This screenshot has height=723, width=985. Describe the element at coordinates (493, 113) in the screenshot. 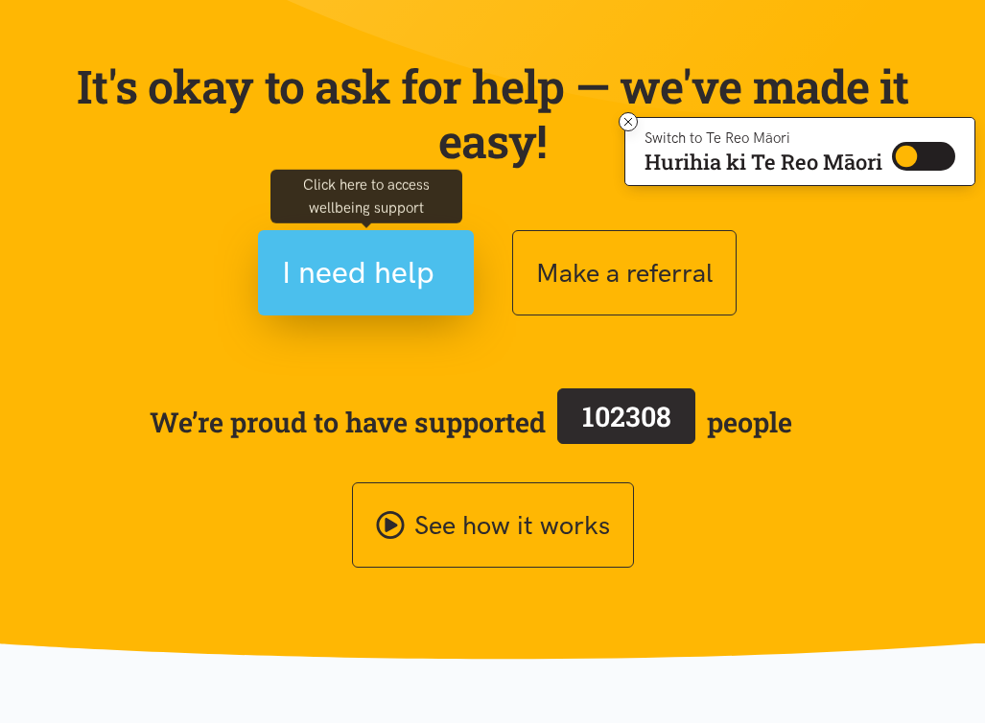

I see `p: It's okay to ask for help — we've made it easy!` at that location.